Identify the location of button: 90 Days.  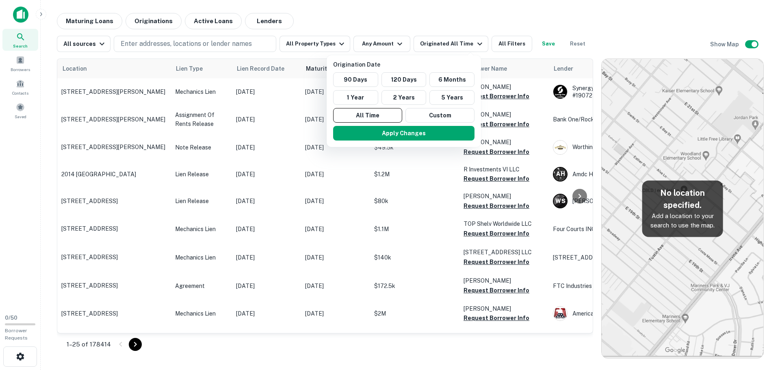
(355, 80).